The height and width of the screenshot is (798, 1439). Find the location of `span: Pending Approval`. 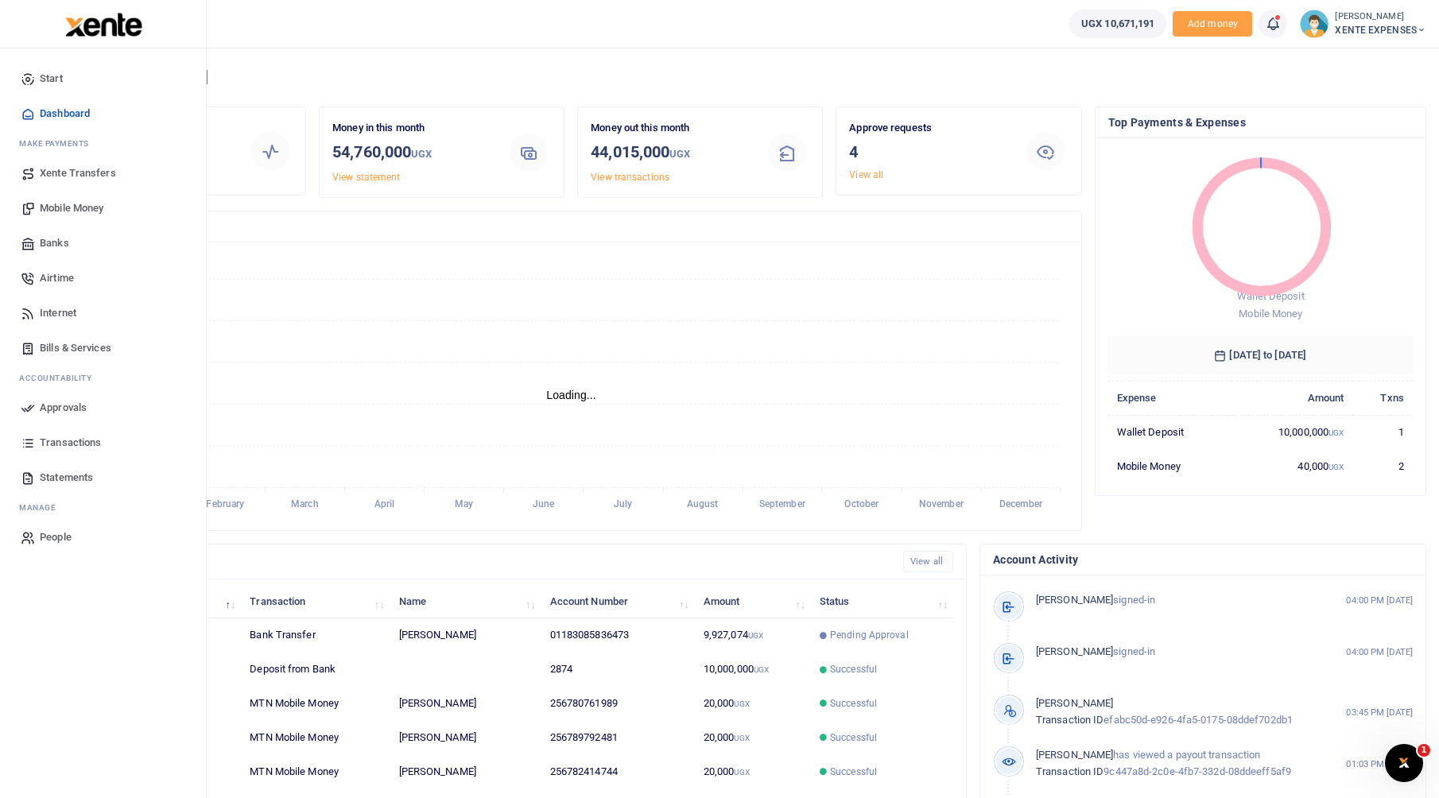

span: Pending Approval is located at coordinates (869, 635).